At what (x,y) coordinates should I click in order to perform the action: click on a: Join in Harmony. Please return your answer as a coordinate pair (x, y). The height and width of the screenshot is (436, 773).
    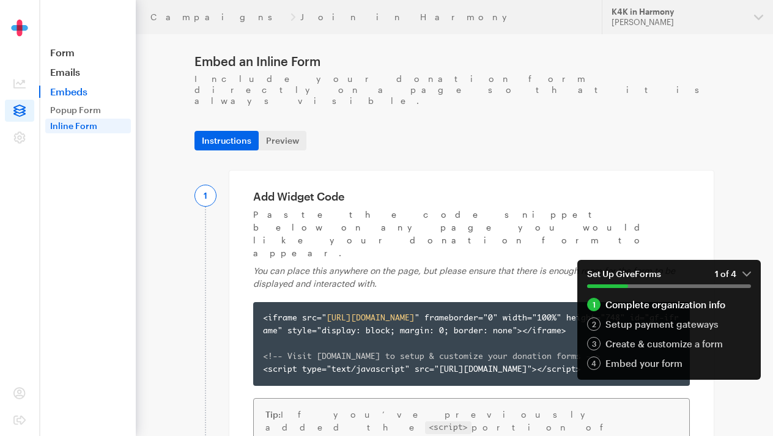
    Looking at the image, I should click on (410, 17).